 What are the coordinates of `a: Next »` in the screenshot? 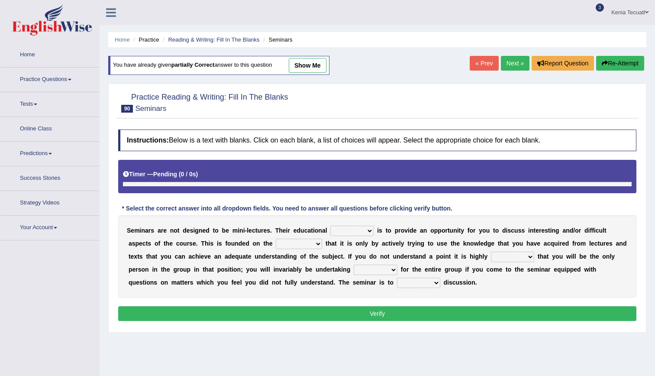 It's located at (515, 63).